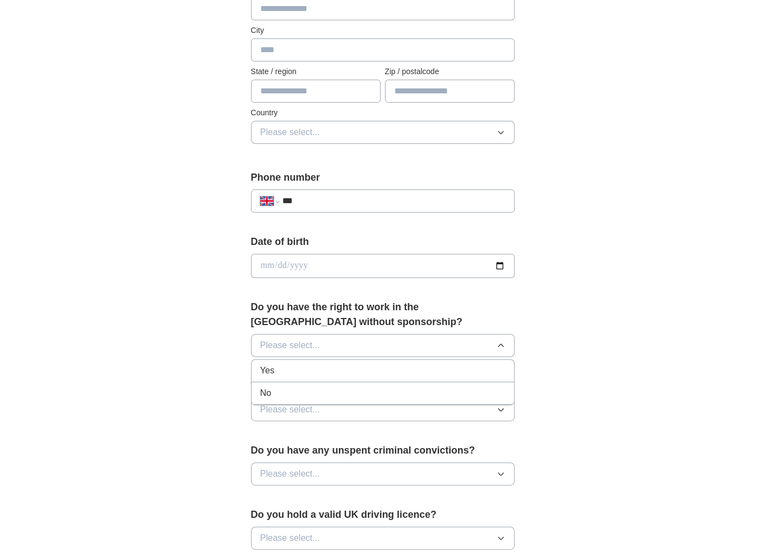 This screenshot has width=765, height=559. I want to click on span: Yes, so click(267, 371).